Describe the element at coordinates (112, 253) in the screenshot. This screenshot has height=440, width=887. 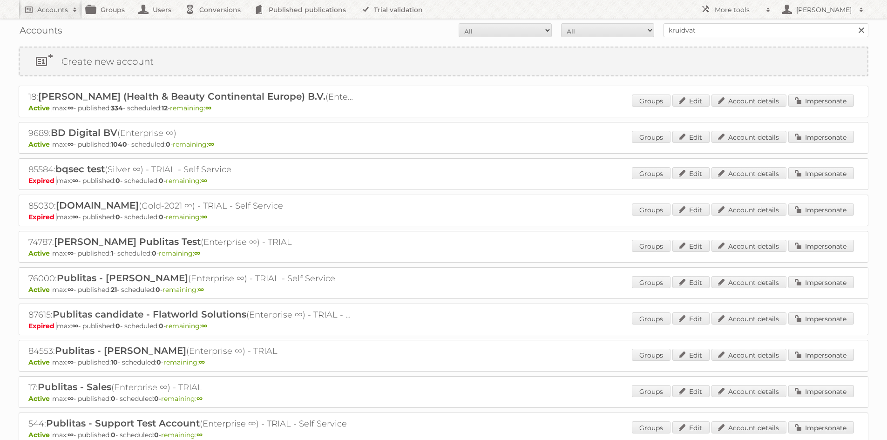
I see `strong: 1` at that location.